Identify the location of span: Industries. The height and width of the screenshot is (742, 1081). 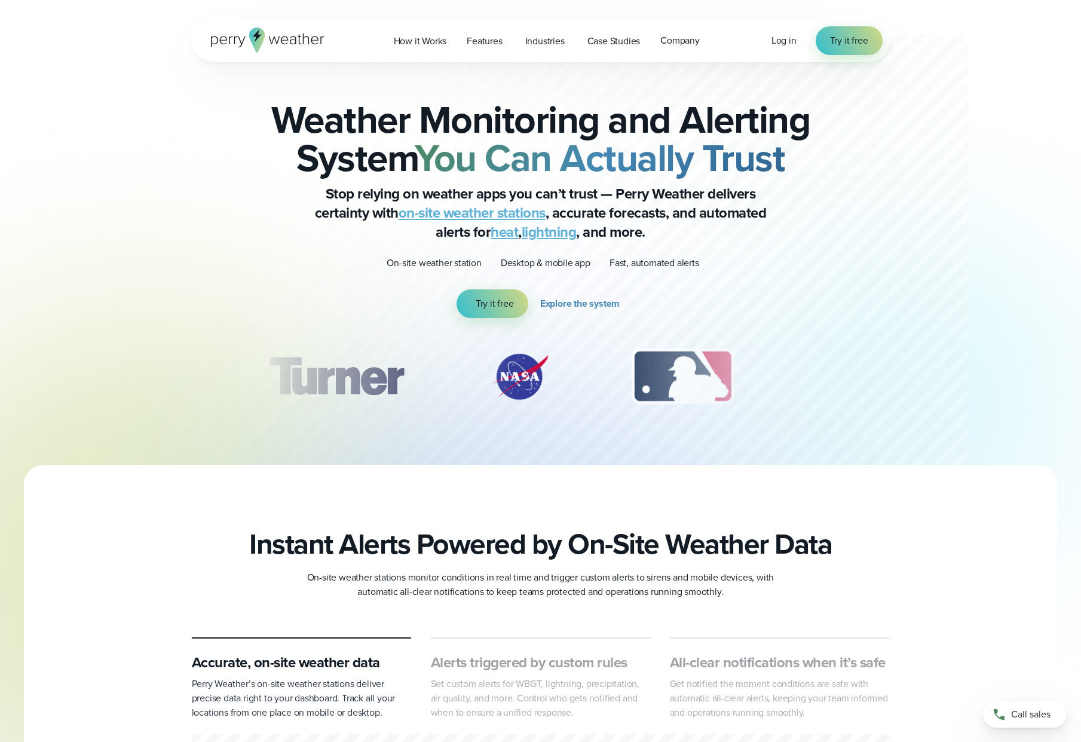
(545, 41).